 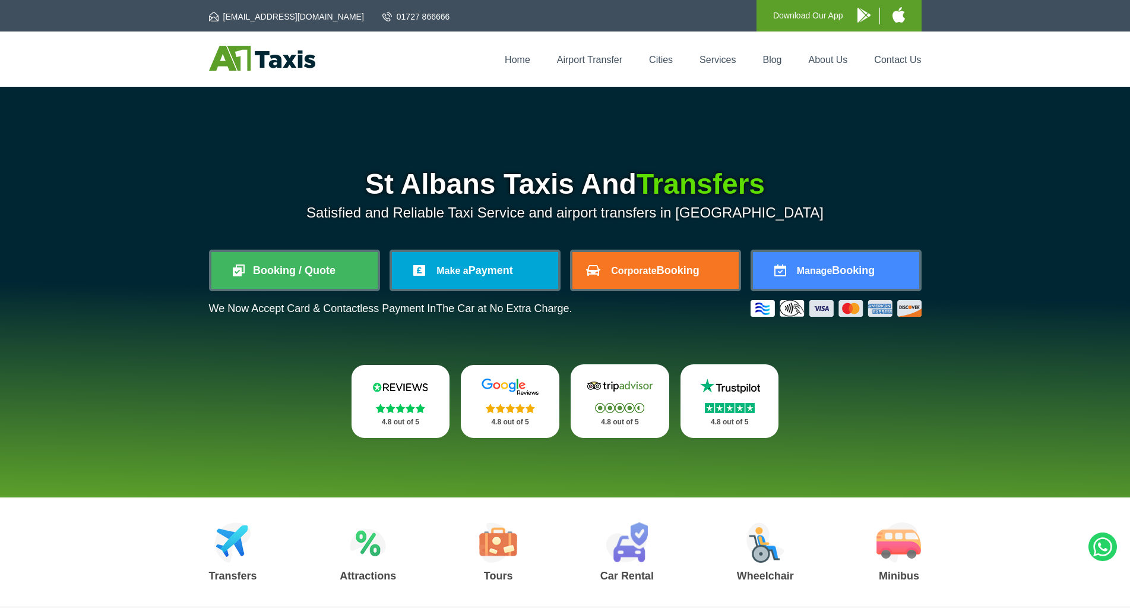 What do you see at coordinates (730, 401) in the screenshot?
I see `a: Trustpilot Stars 4.8 out of 5` at bounding box center [730, 401].